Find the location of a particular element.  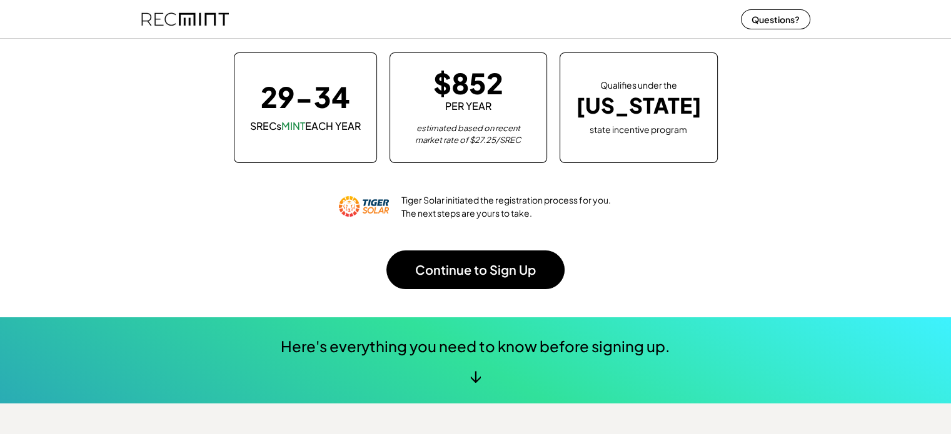

font: MINT is located at coordinates (293, 126).